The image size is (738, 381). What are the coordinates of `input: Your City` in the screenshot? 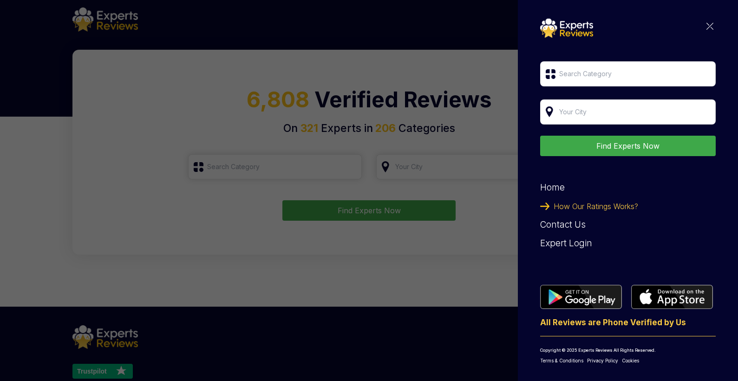 It's located at (628, 112).